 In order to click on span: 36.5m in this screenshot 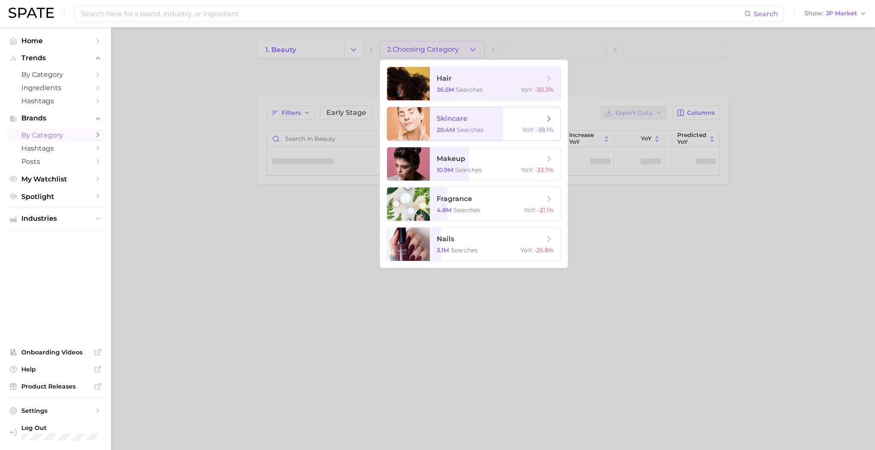, I will do `click(445, 90)`.